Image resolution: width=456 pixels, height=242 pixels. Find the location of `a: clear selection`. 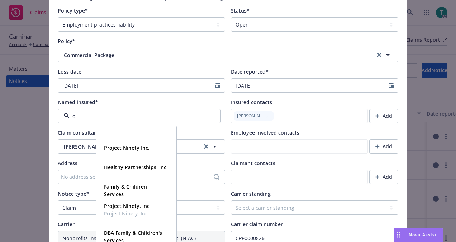

a: clear selection is located at coordinates (379, 55).